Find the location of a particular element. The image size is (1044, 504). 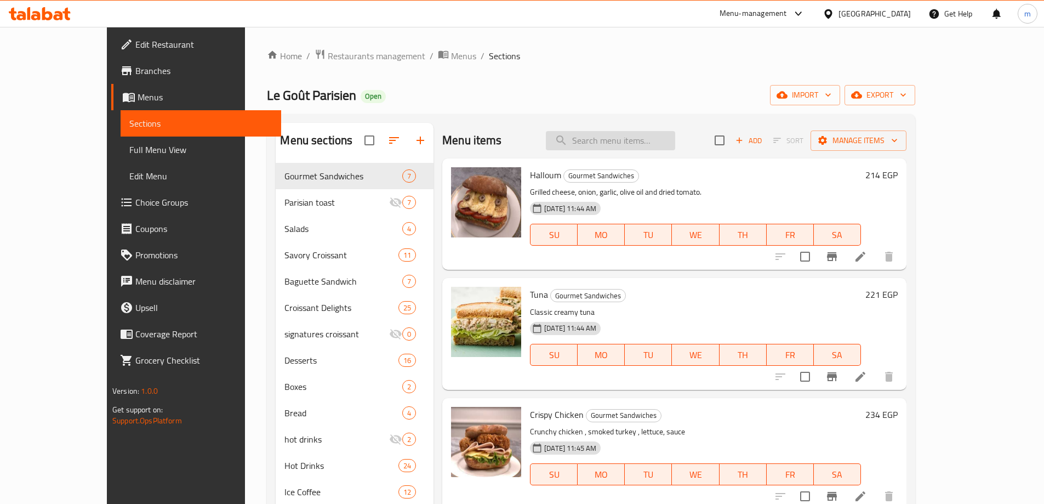

div: Gourmet Sandwiches is located at coordinates (601, 176).